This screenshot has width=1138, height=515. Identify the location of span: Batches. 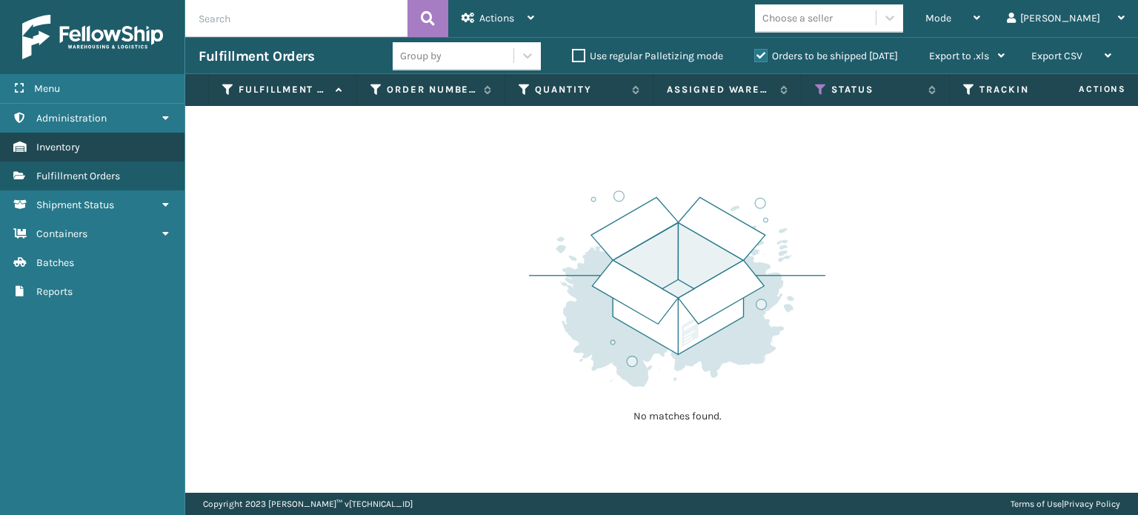
(55, 262).